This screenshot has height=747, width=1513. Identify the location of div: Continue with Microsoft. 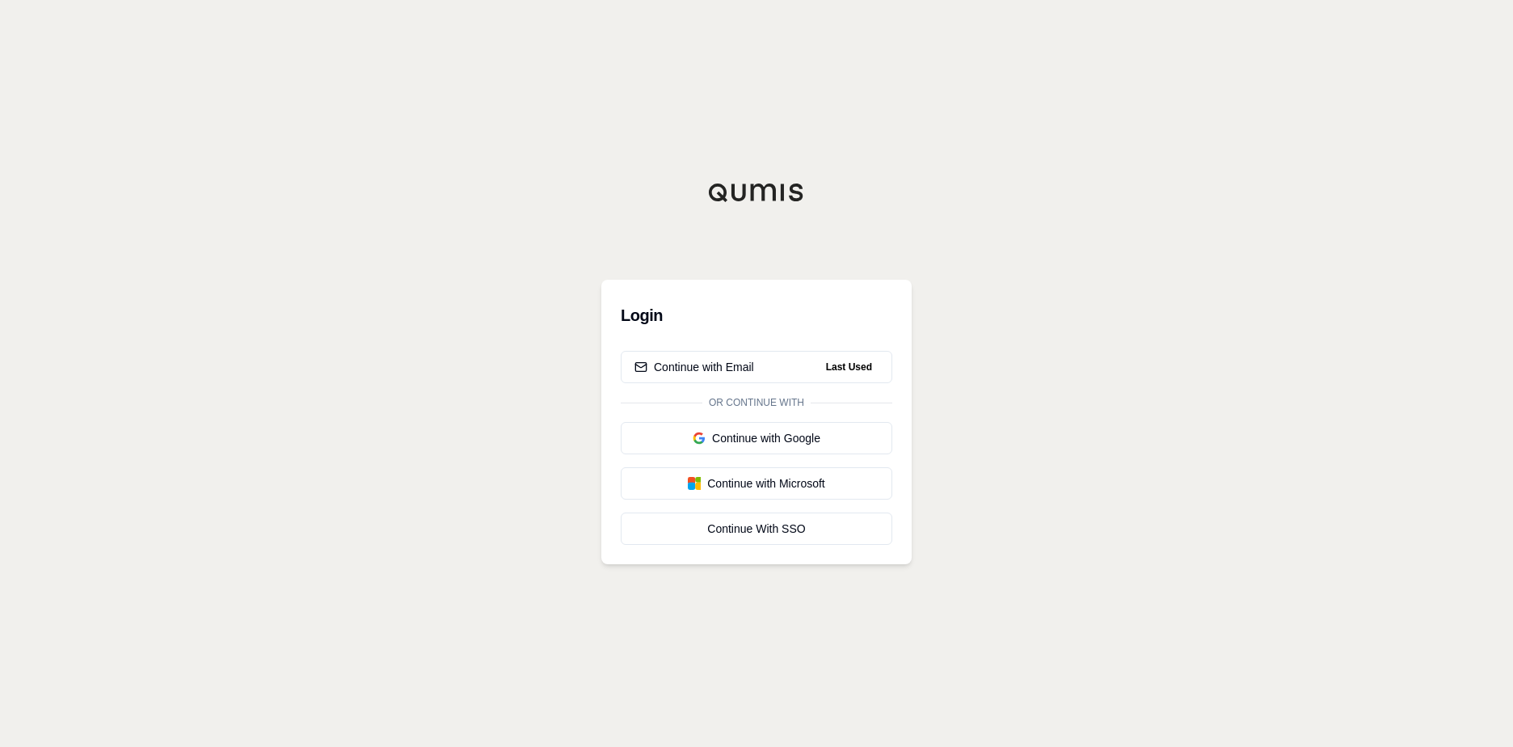
(756, 483).